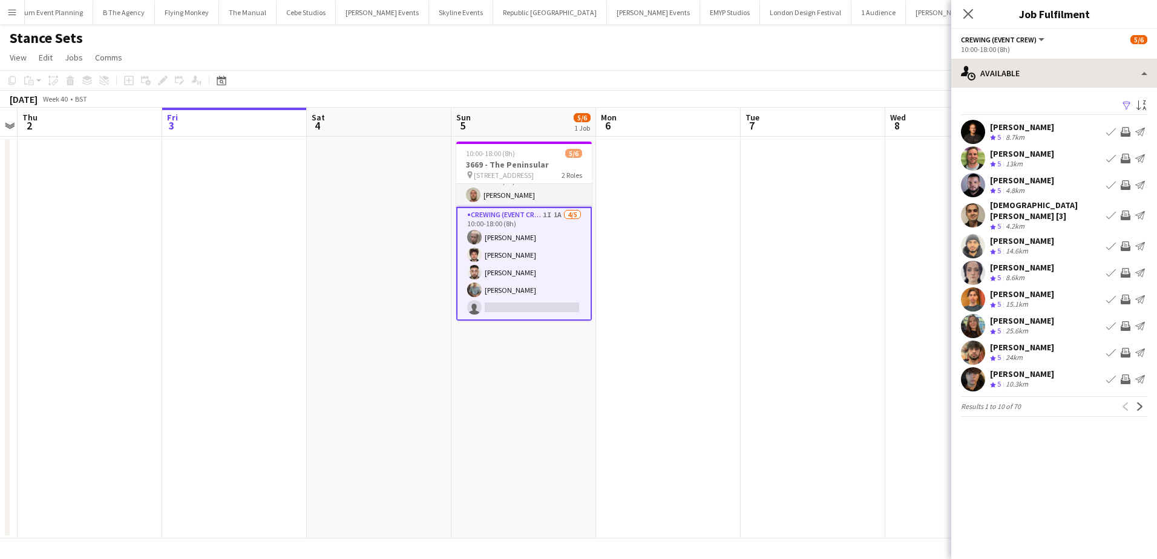 This screenshot has height=559, width=1157. What do you see at coordinates (45, 57) in the screenshot?
I see `span: Edit` at bounding box center [45, 57].